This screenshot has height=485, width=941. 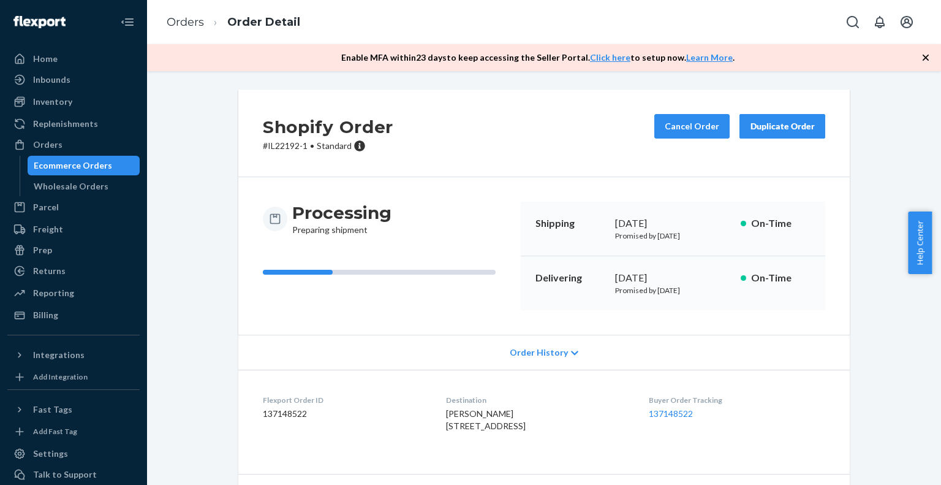 What do you see at coordinates (55, 431) in the screenshot?
I see `div: Add Fast Tag` at bounding box center [55, 431].